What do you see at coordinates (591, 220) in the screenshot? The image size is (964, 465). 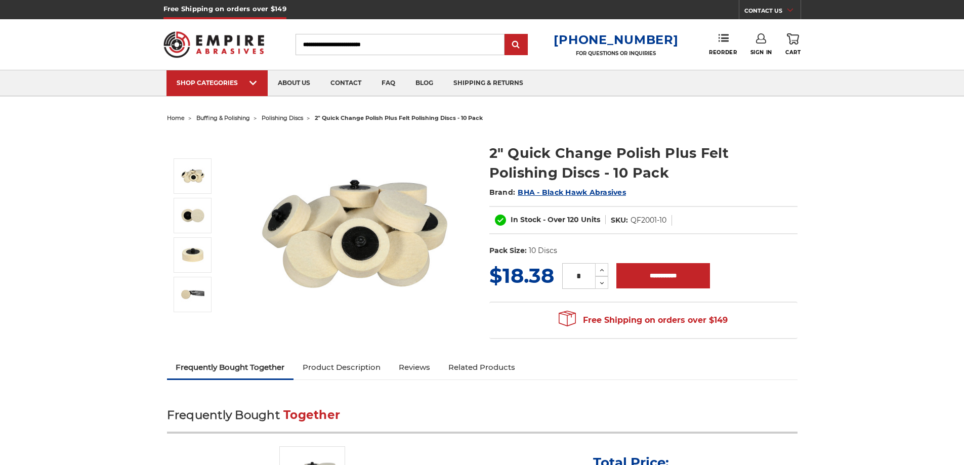 I see `span: Units` at bounding box center [591, 220].